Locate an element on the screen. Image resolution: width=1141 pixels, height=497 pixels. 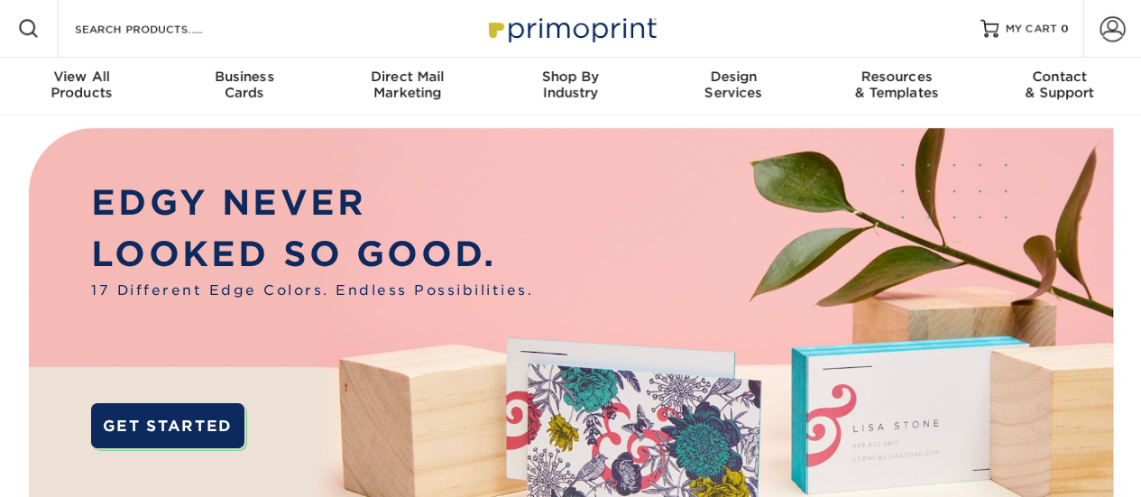
a: BusinessCards is located at coordinates (245, 87).